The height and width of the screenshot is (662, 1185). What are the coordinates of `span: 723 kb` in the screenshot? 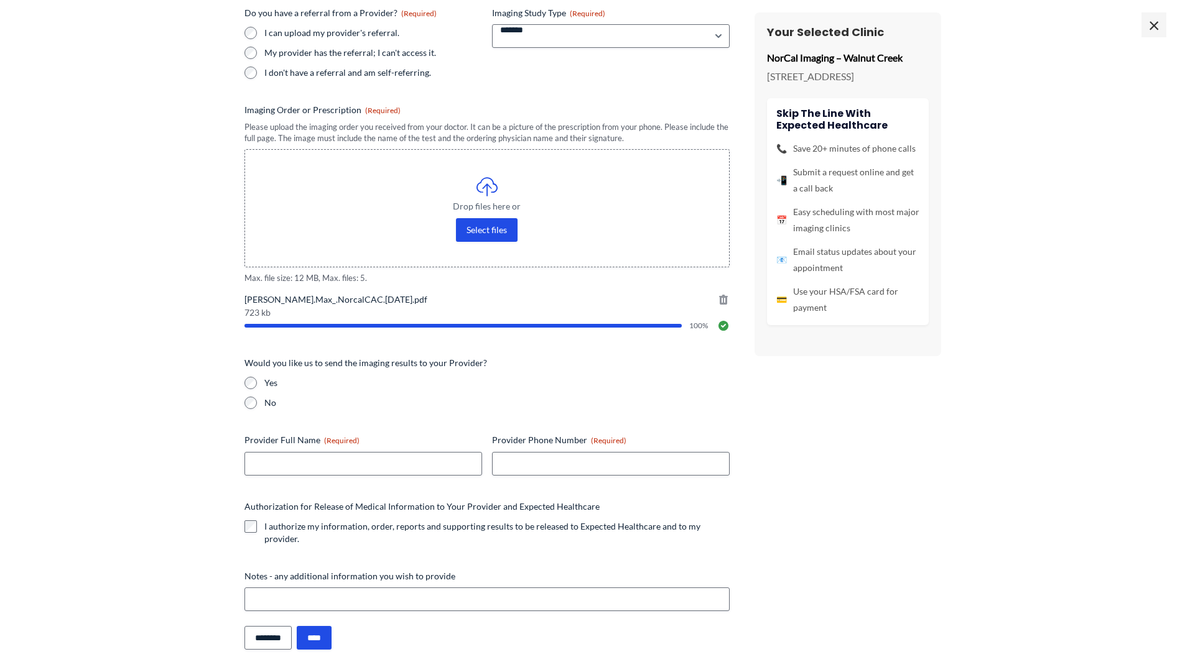 It's located at (487, 313).